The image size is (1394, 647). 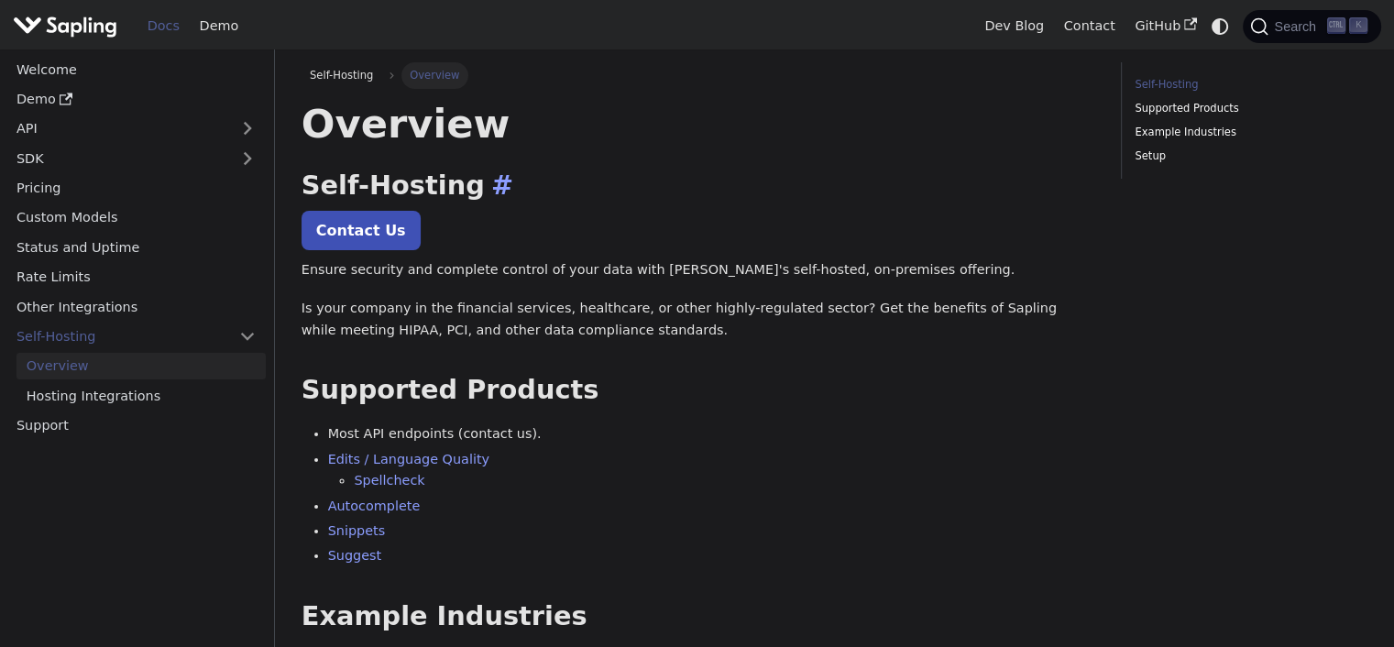 I want to click on a: Supported Products, so click(x=1247, y=108).